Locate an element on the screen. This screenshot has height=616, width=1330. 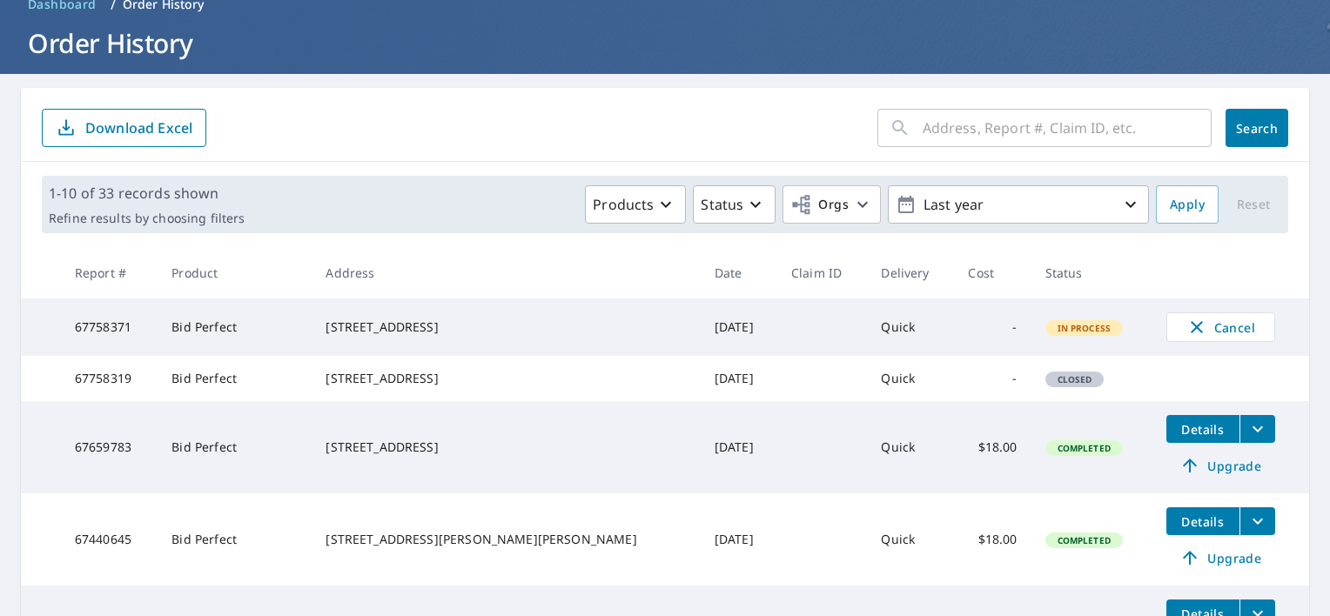
p: Last year is located at coordinates (1018, 205).